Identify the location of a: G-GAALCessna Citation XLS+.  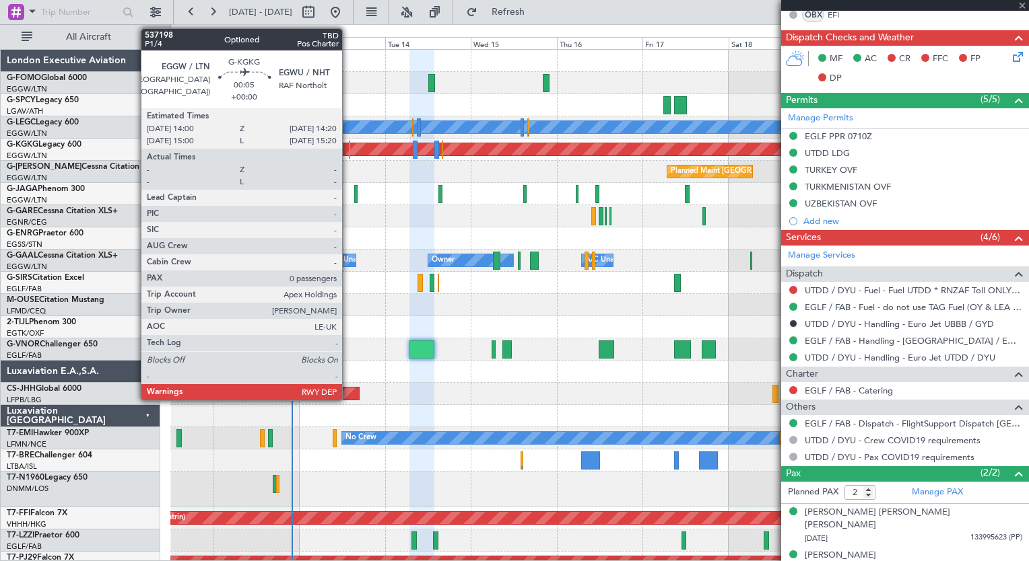
(62, 256).